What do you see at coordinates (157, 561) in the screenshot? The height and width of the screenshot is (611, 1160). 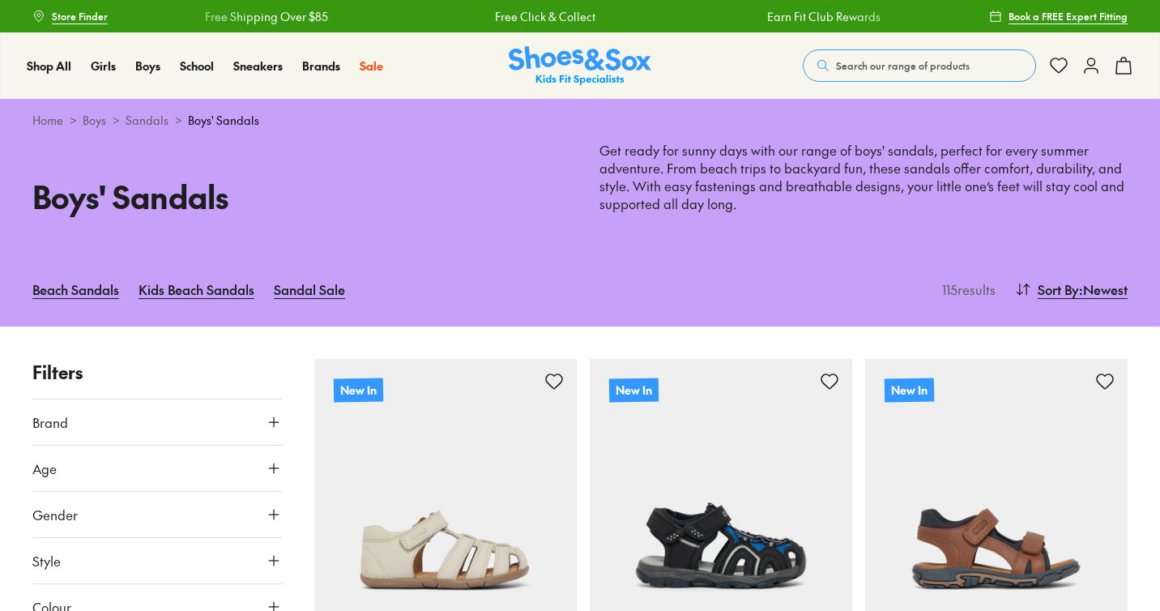 I see `button: Style` at bounding box center [157, 561].